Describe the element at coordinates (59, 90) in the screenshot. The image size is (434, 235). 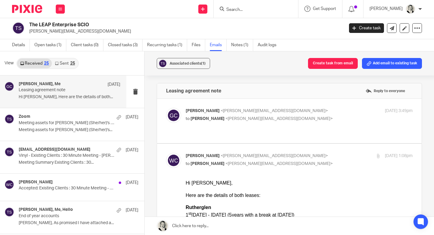
I see `p: Leasing agreement note` at that location.